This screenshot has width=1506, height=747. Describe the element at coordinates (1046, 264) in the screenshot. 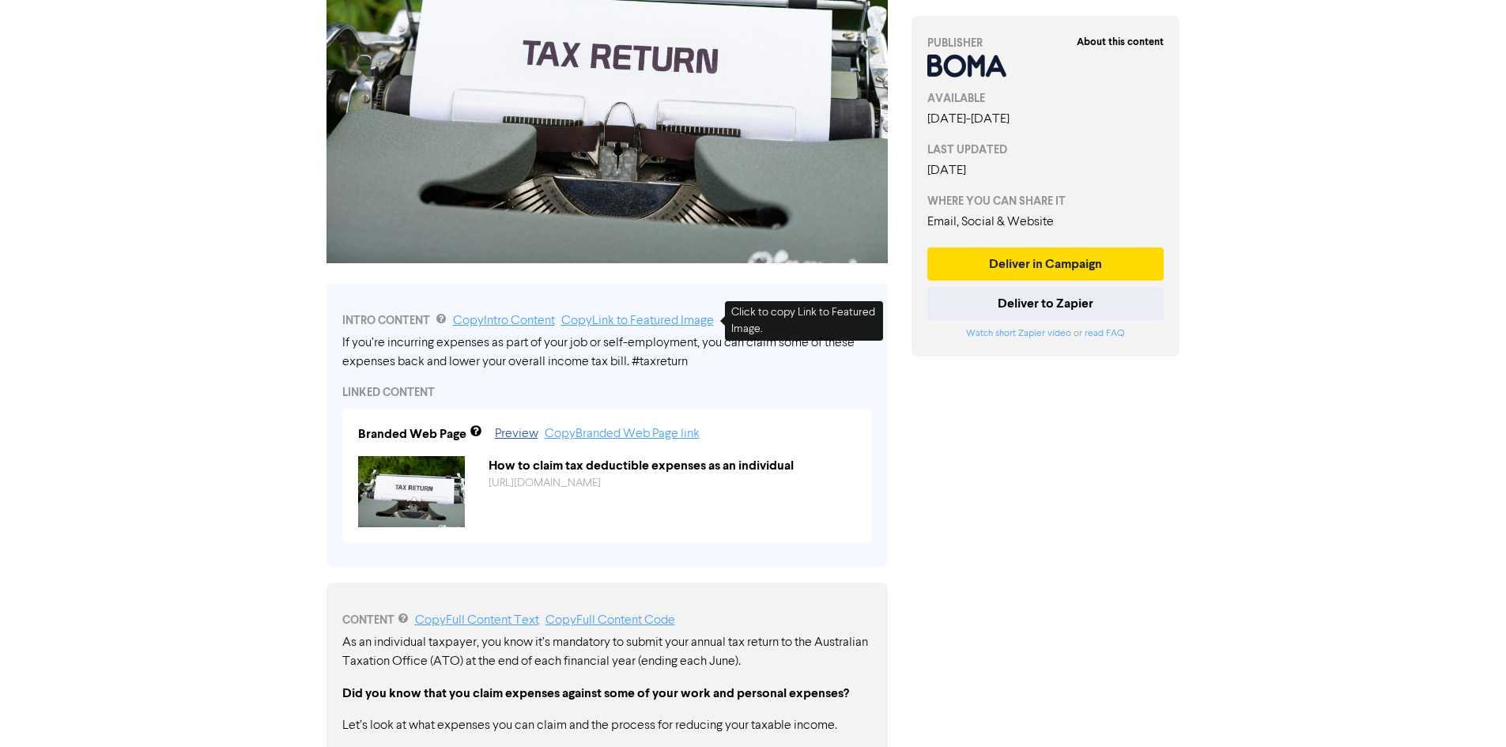

I see `button: Deliver in Campaign` at that location.